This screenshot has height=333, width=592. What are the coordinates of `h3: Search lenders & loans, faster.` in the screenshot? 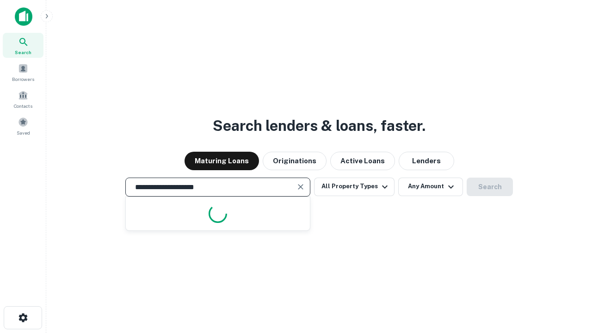 It's located at (319, 126).